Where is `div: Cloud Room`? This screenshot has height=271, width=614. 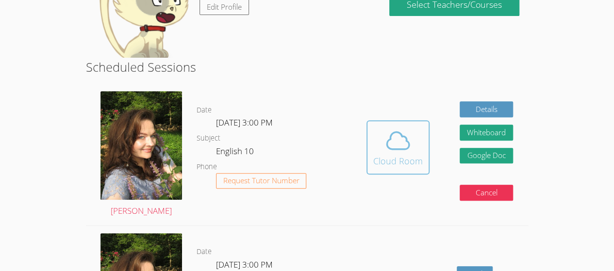 div: Cloud Room is located at coordinates (398, 161).